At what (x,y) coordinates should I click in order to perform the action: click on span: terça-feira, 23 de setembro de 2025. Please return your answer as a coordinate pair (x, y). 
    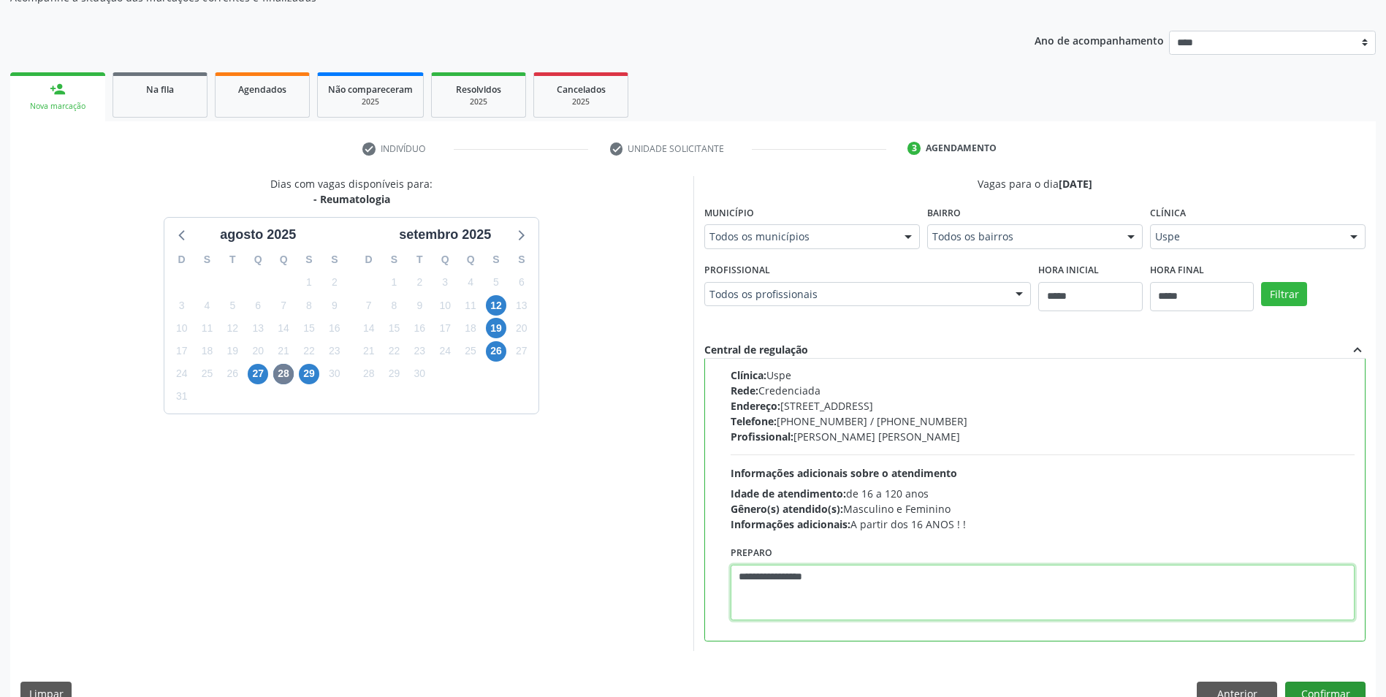
    Looking at the image, I should click on (419, 351).